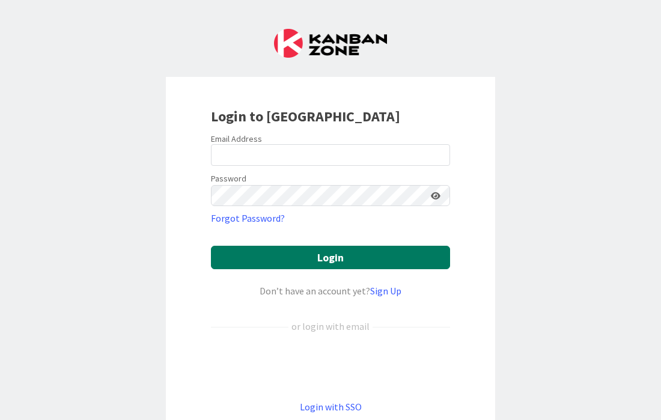 Image resolution: width=661 pixels, height=420 pixels. Describe the element at coordinates (330, 257) in the screenshot. I see `button: Login` at that location.